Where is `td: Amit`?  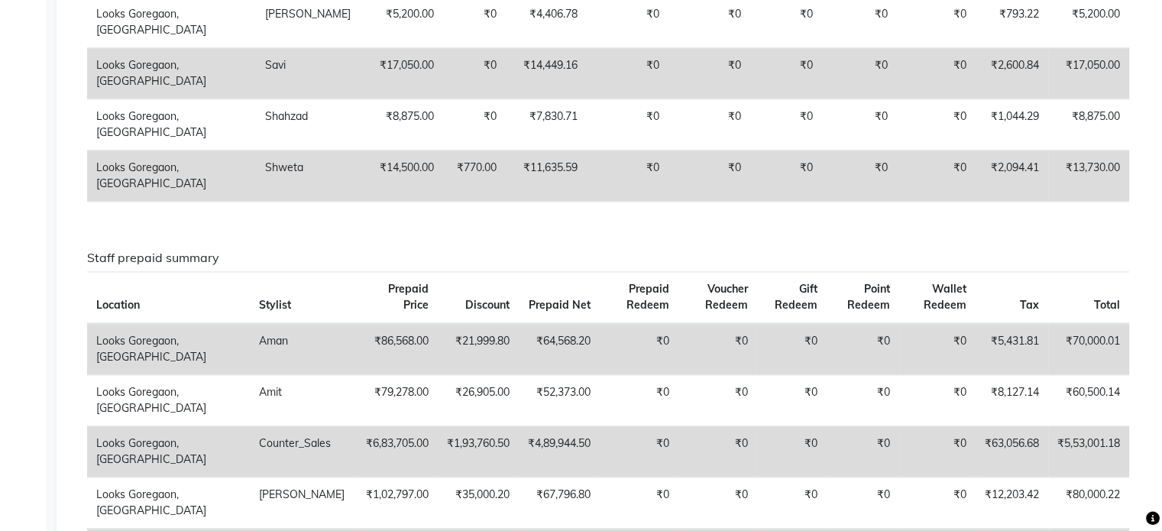
td: Amit is located at coordinates (302, 399).